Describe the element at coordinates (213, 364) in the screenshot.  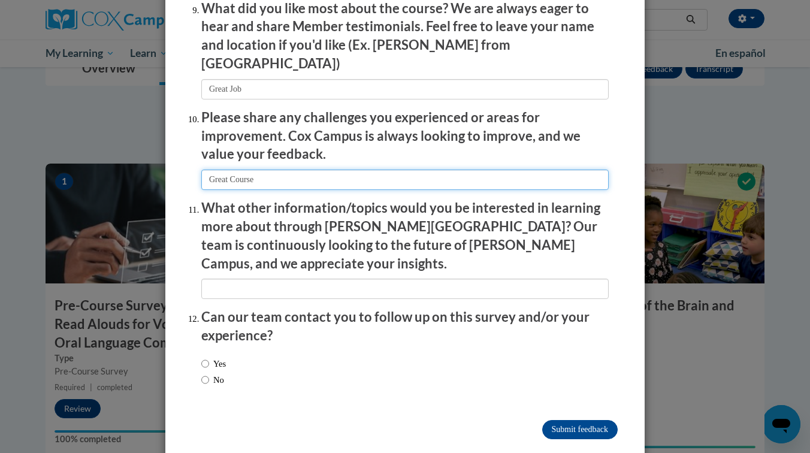
I see `label: Yes` at that location.